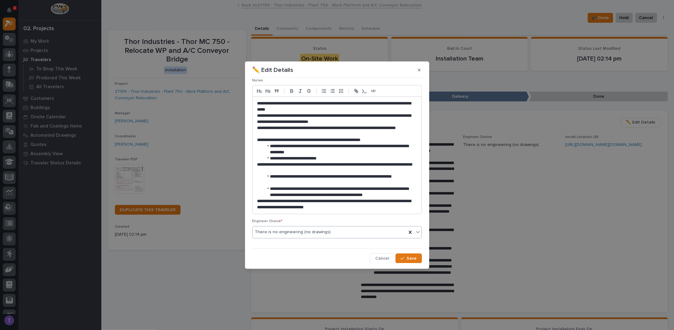 This screenshot has width=674, height=330. I want to click on span: Save, so click(412, 258).